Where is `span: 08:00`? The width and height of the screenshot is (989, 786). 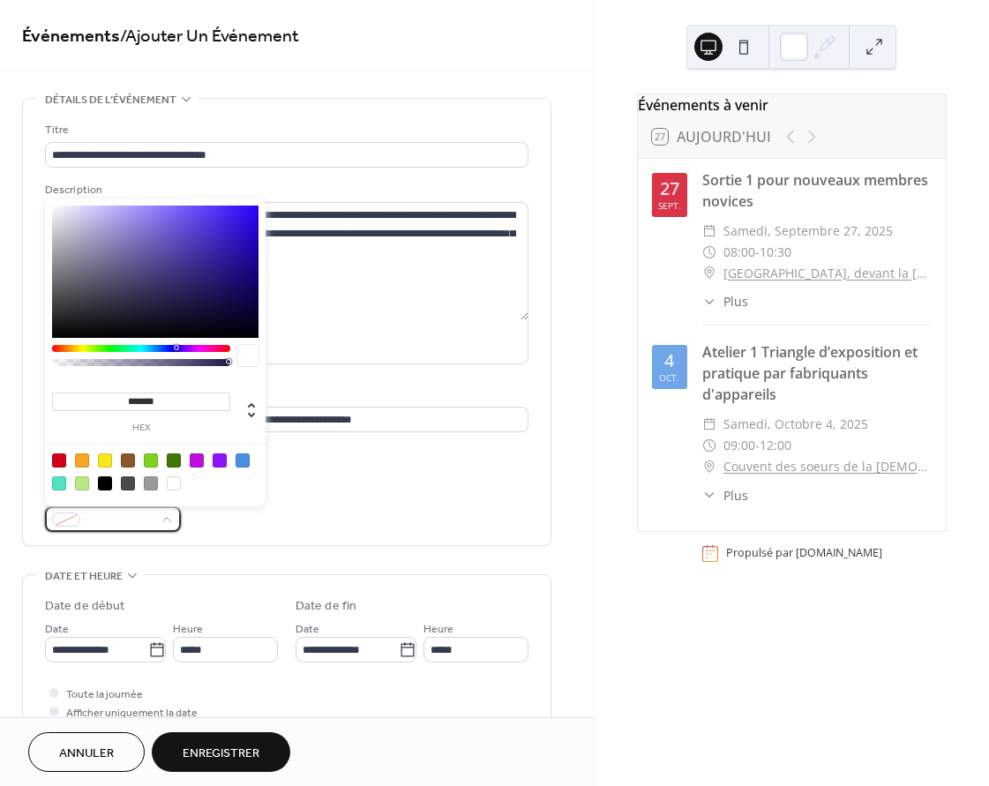 span: 08:00 is located at coordinates (740, 252).